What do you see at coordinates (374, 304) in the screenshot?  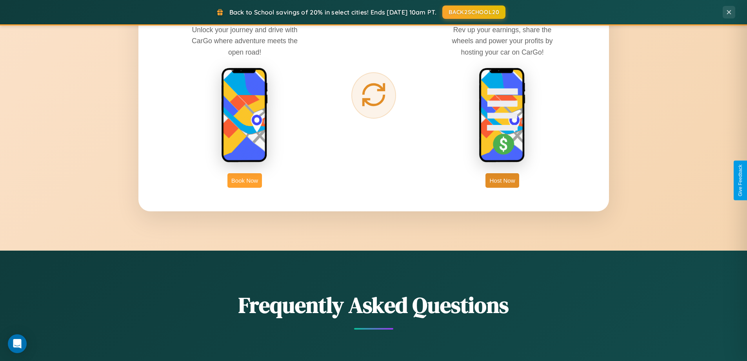 I see `h2: Frequently Asked Questions` at bounding box center [374, 304].